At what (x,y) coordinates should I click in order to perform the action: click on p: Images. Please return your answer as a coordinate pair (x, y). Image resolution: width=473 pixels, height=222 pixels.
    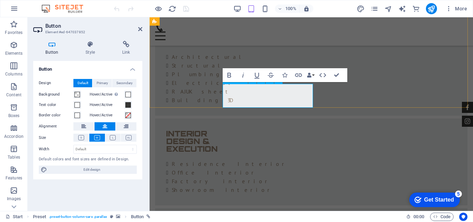
    Looking at the image, I should click on (14, 199).